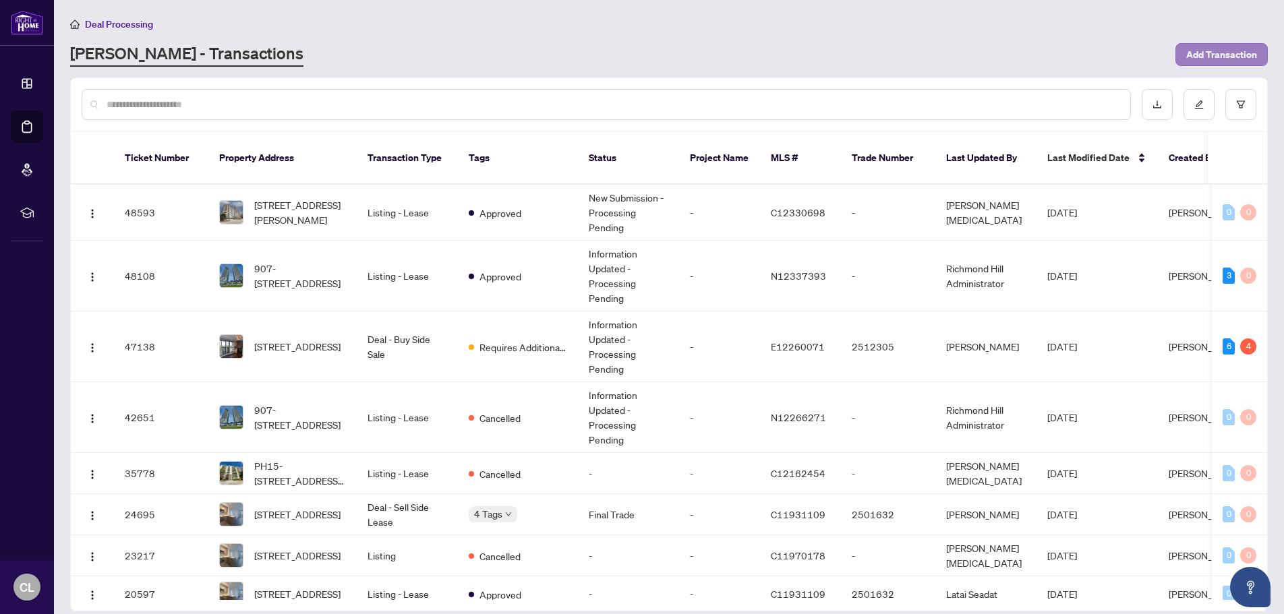 This screenshot has height=614, width=1284. I want to click on th: Created By, so click(1198, 158).